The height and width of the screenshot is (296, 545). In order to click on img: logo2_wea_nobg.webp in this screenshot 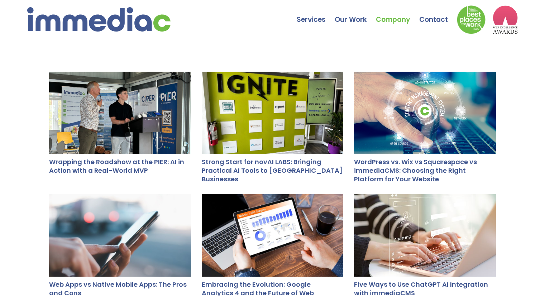, I will do `click(505, 20)`.